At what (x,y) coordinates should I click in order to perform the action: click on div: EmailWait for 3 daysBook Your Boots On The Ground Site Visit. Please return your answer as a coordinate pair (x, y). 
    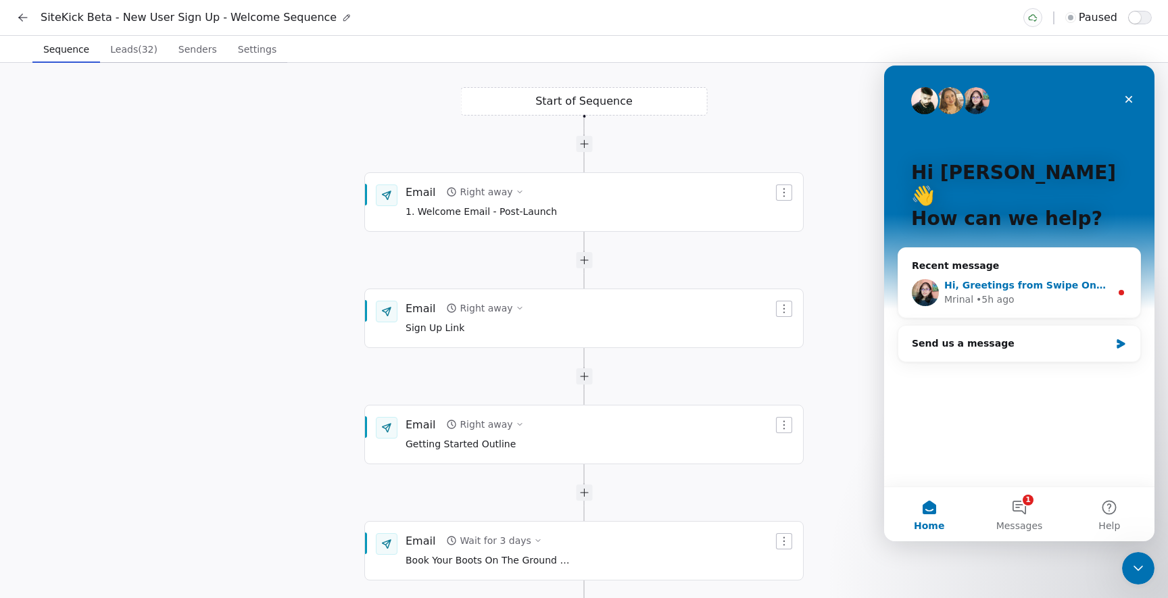
    Looking at the image, I should click on (584, 551).